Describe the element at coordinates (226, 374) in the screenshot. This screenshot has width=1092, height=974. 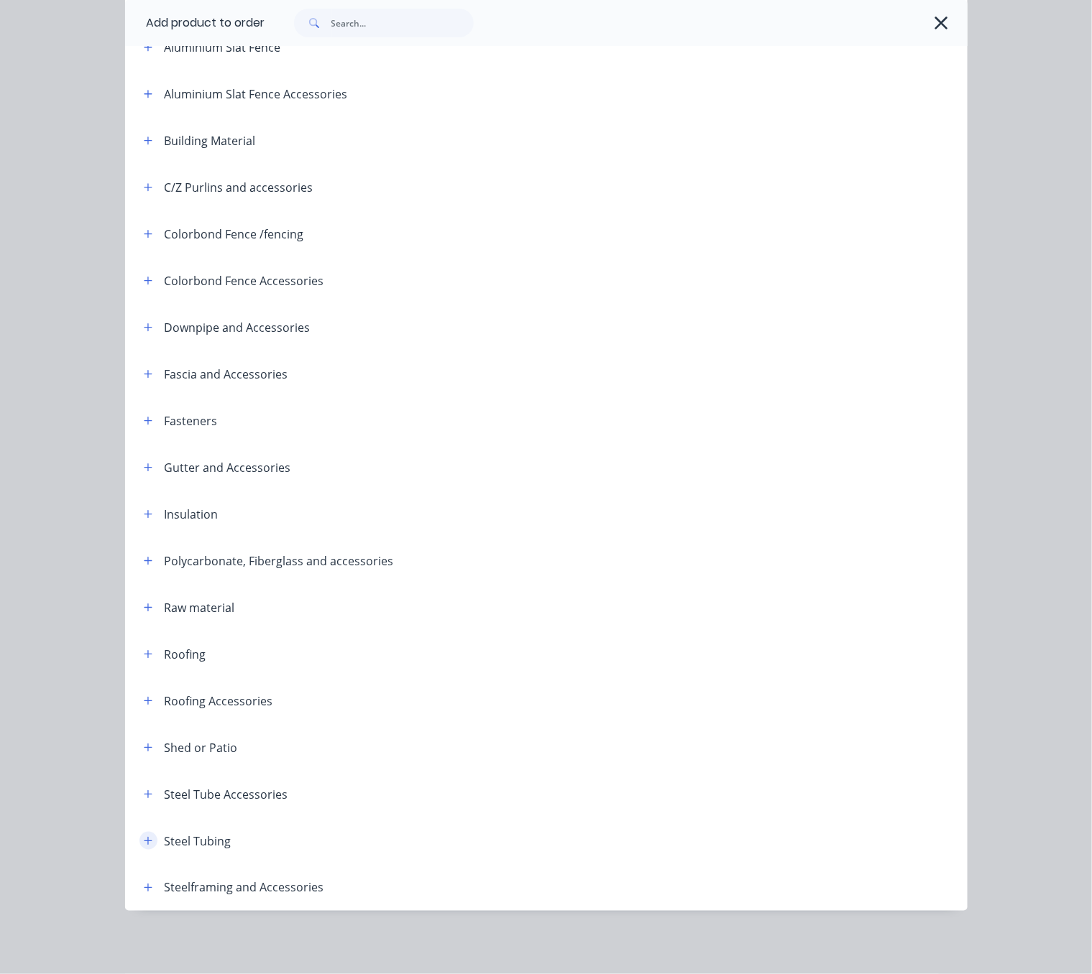
I see `div: Fascia and Accessories` at that location.